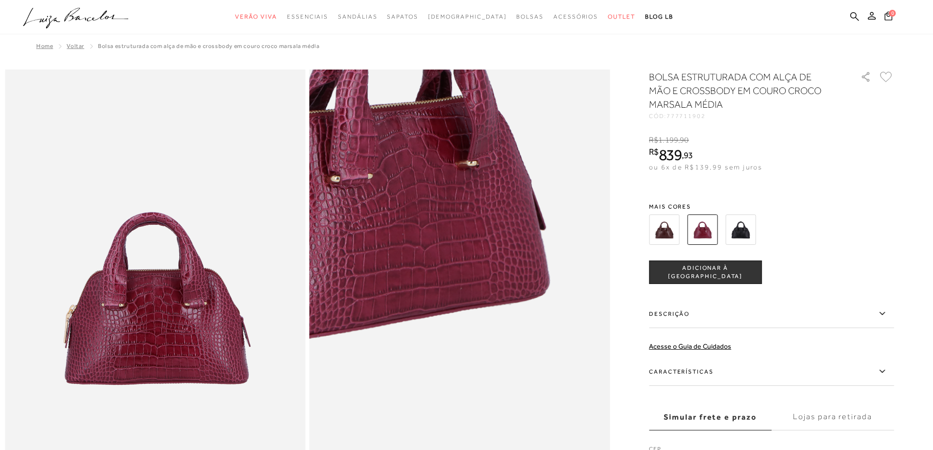 This screenshot has width=933, height=450. Describe the element at coordinates (684, 140) in the screenshot. I see `span: 90` at that location.